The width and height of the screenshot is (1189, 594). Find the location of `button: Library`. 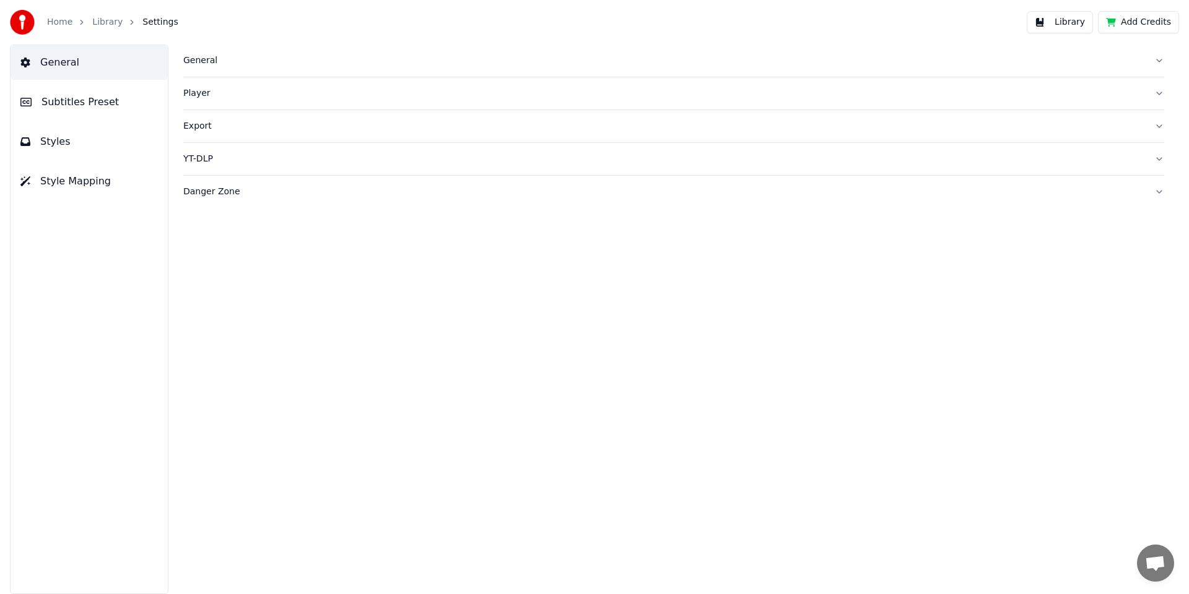

button: Library is located at coordinates (1059, 22).